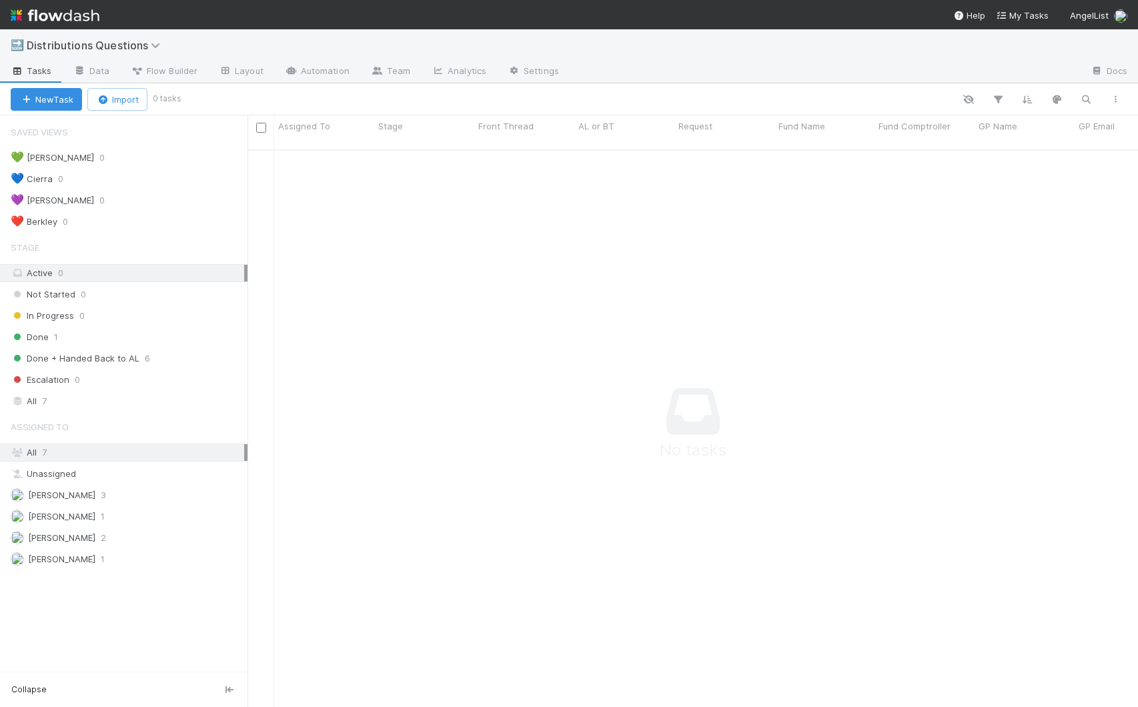  Describe the element at coordinates (1096, 126) in the screenshot. I see `span: GP Email` at that location.